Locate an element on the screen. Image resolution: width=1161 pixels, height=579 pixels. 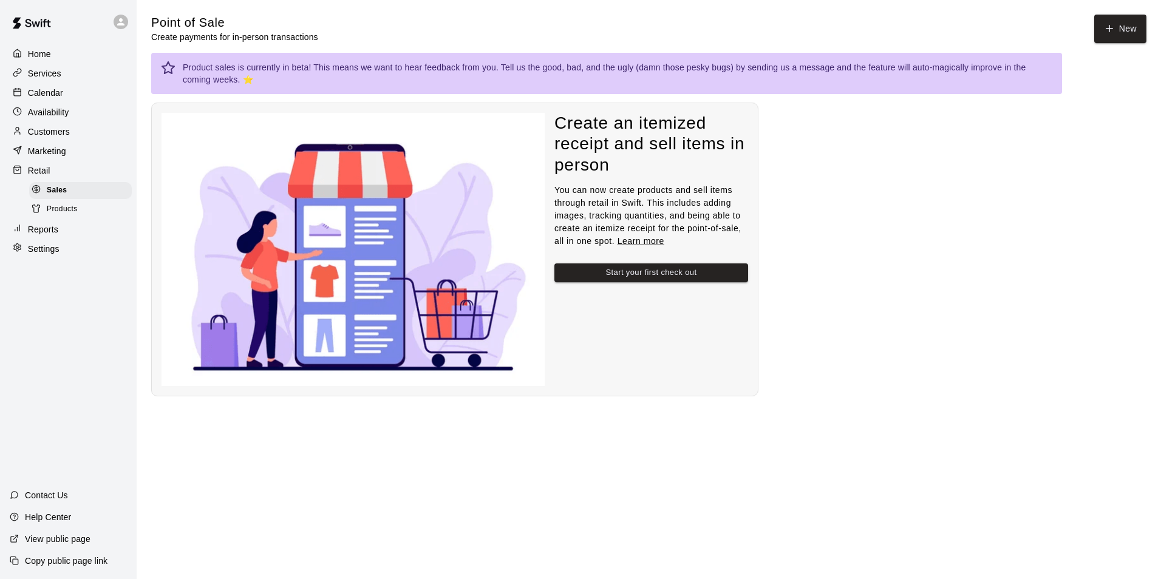
img: Nothing to see here is located at coordinates (353, 250).